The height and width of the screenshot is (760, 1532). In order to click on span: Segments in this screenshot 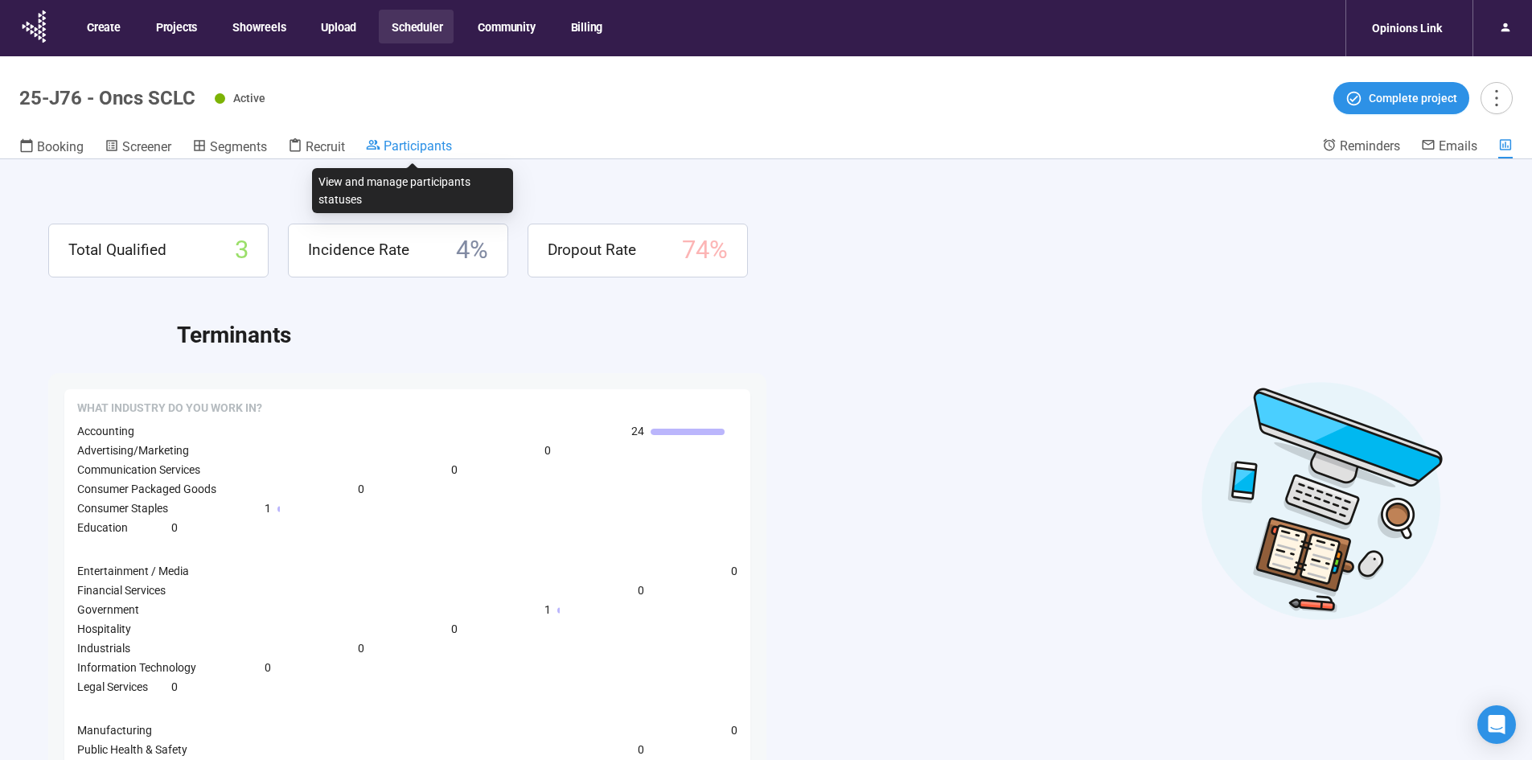, I will do `click(238, 146)`.